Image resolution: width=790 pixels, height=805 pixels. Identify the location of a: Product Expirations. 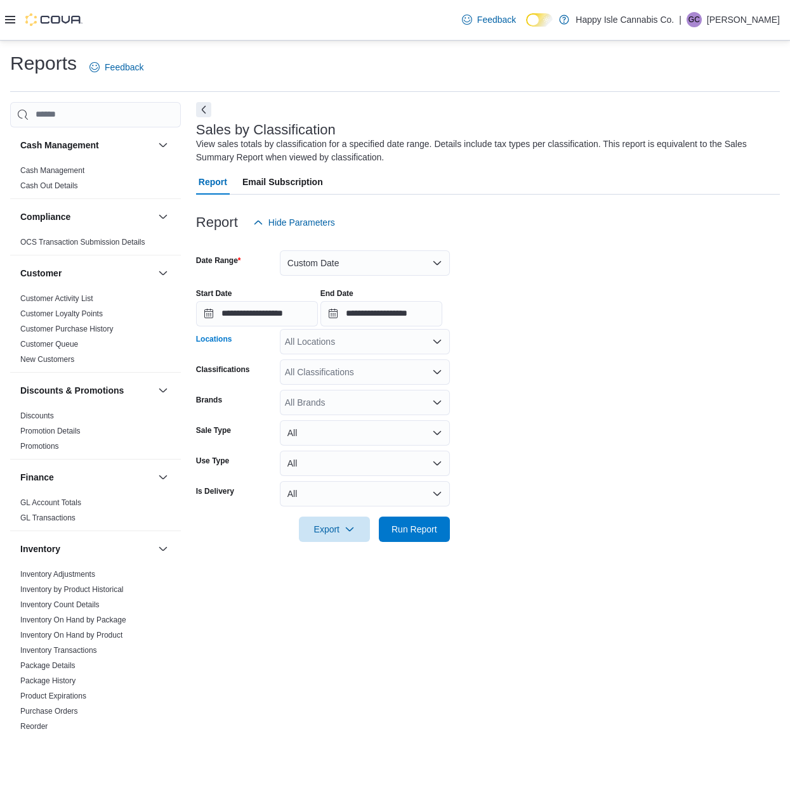
(53, 696).